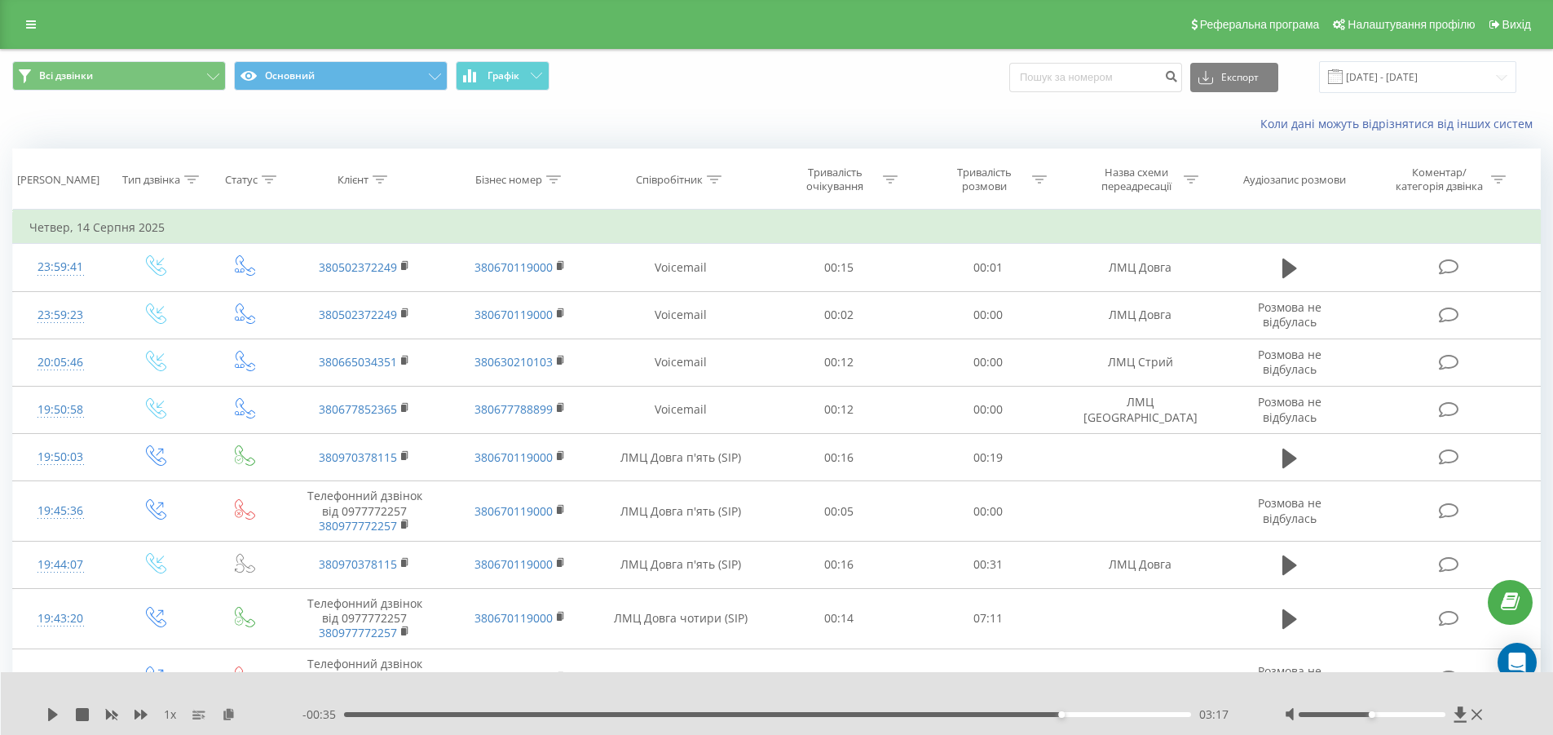 This screenshot has width=1553, height=735. Describe the element at coordinates (1401, 123) in the screenshot. I see `a: Коли дані можуть відрізнятися вiд інших систем` at that location.